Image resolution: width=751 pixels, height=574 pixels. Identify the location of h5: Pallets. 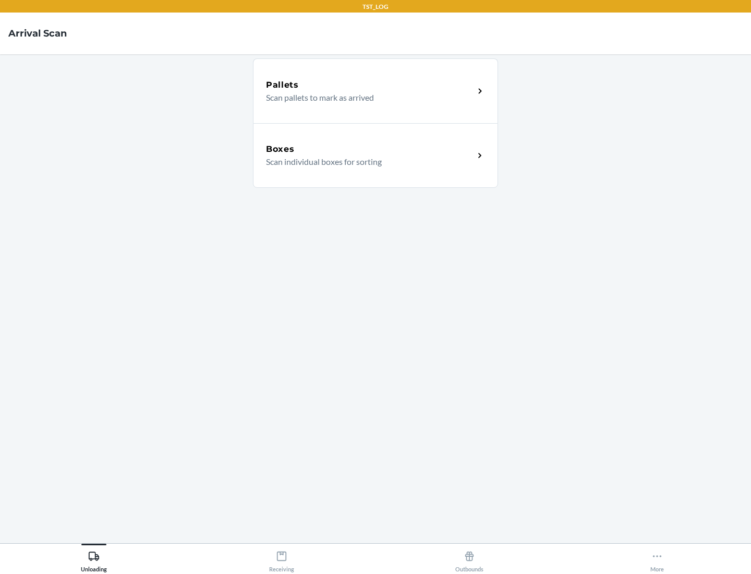
(282, 85).